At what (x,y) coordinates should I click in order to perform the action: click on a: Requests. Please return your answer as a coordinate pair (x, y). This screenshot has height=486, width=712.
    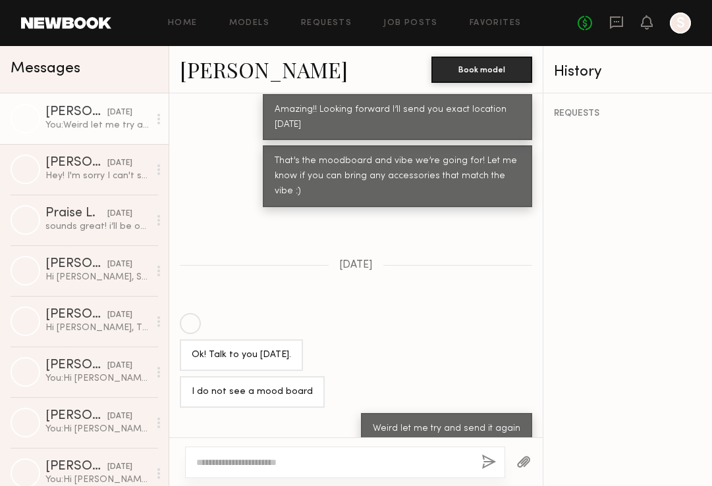
    Looking at the image, I should click on (326, 23).